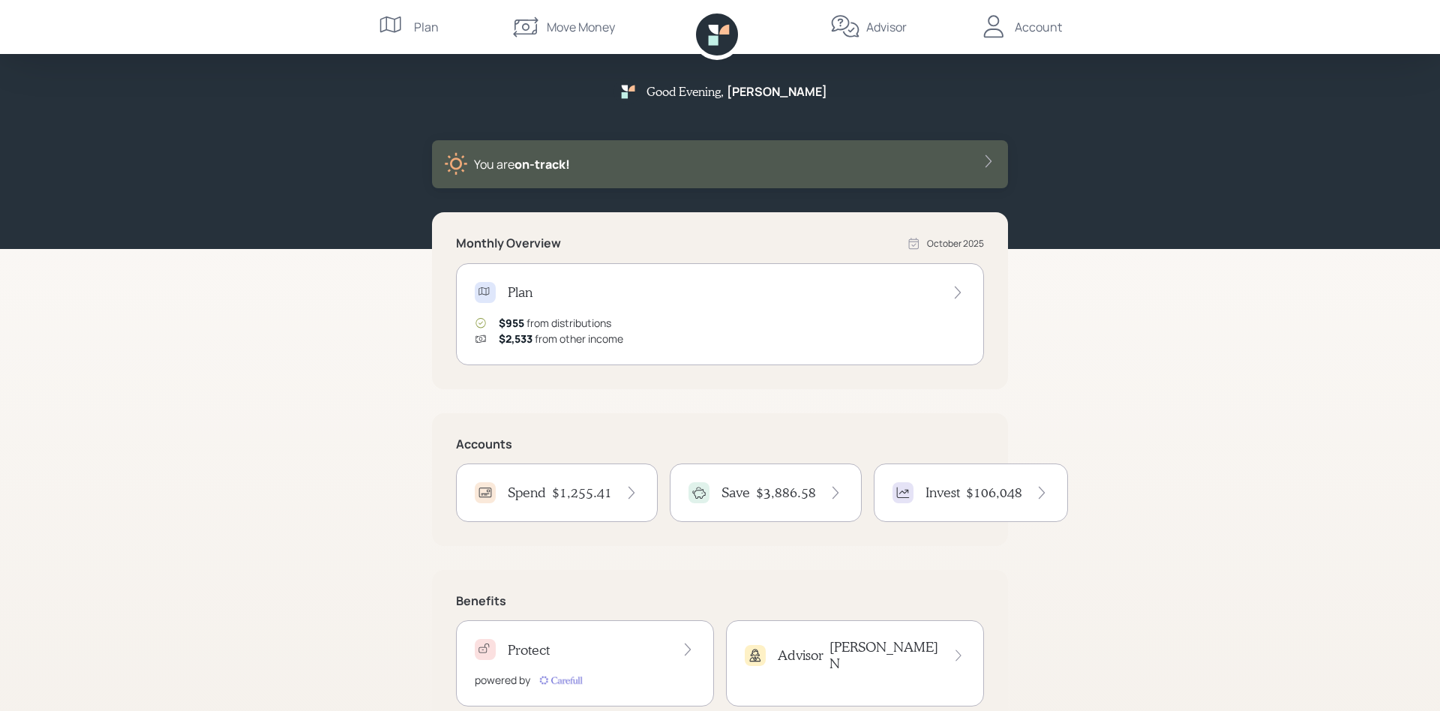 The image size is (1440, 711). What do you see at coordinates (522, 164) in the screenshot?
I see `div: You are` at bounding box center [522, 164].